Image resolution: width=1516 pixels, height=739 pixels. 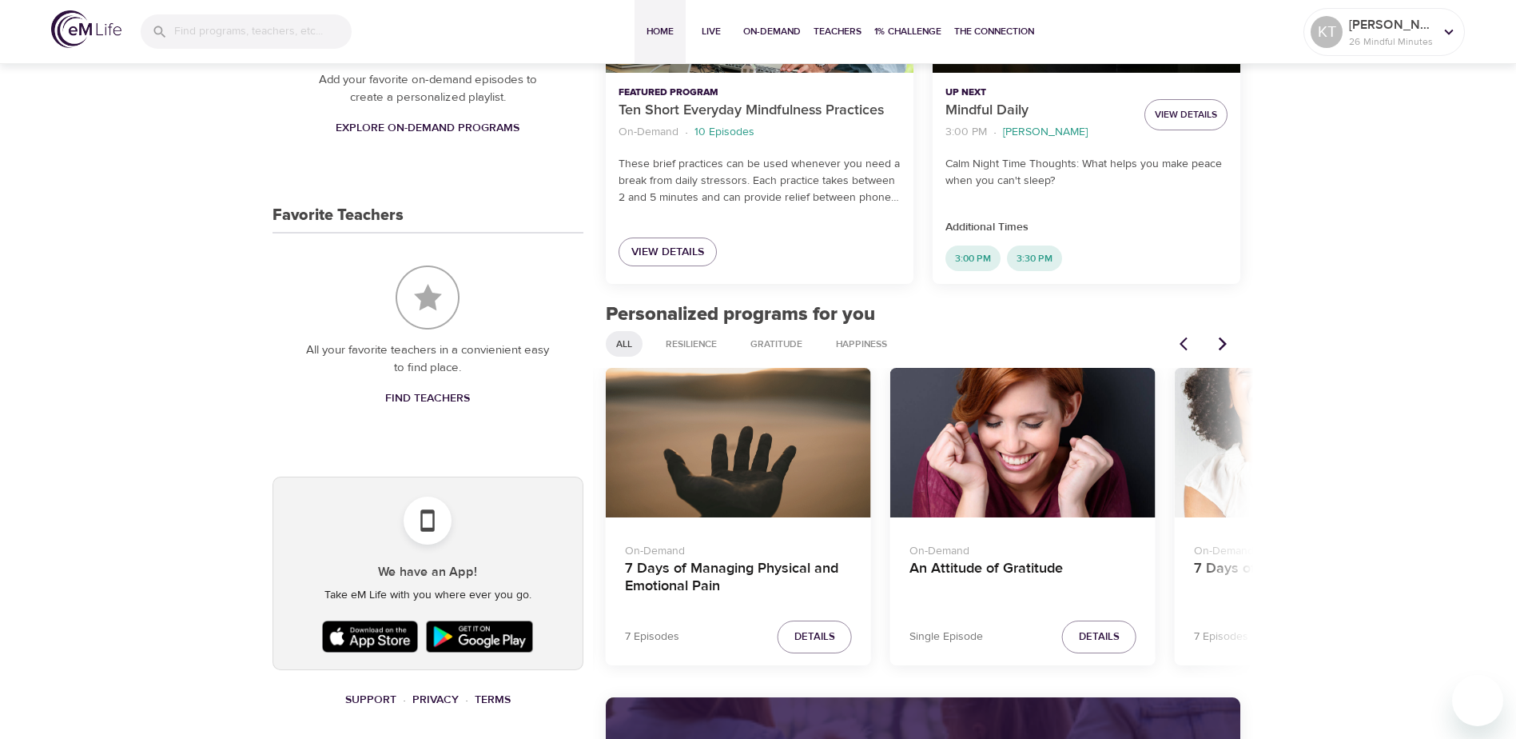 What do you see at coordinates (1186, 114) in the screenshot?
I see `button: View Details` at bounding box center [1186, 114].